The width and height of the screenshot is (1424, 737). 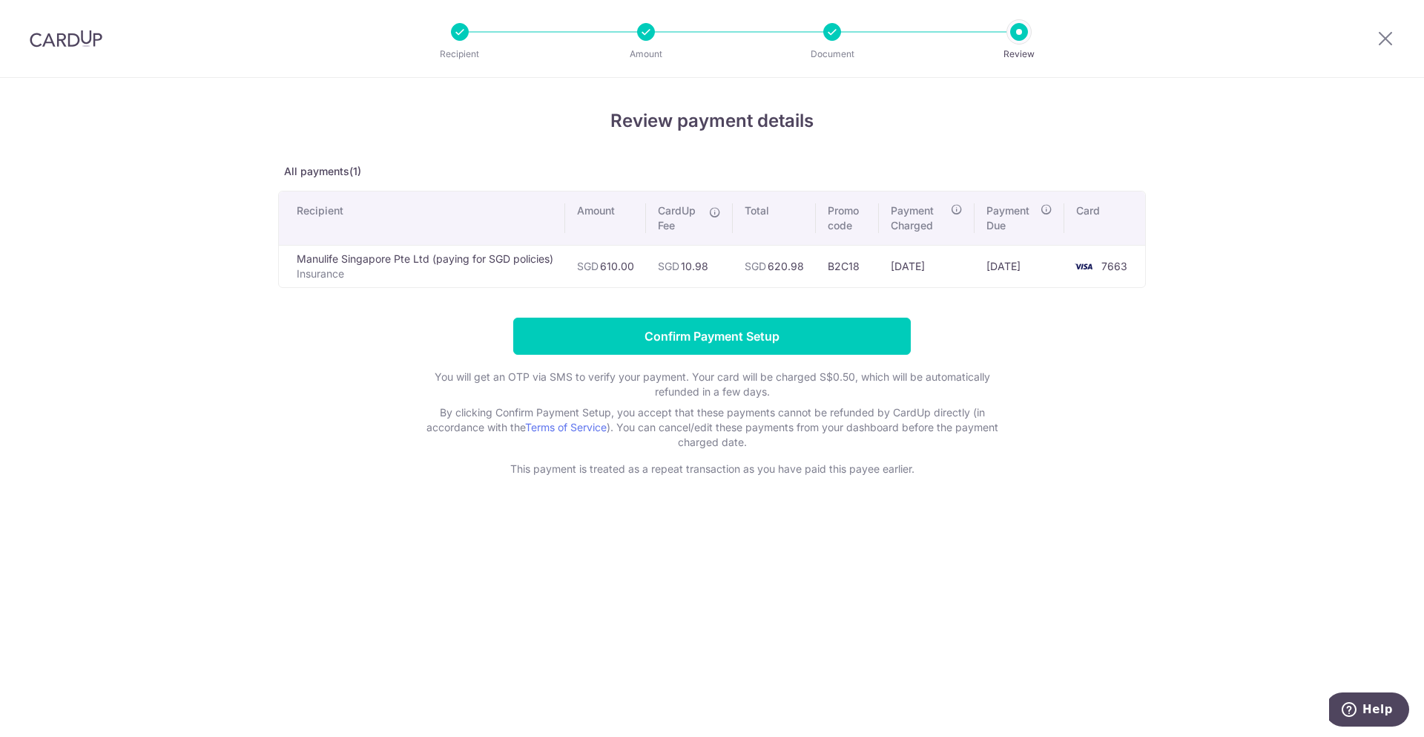 I want to click on td: 610.00, so click(x=605, y=266).